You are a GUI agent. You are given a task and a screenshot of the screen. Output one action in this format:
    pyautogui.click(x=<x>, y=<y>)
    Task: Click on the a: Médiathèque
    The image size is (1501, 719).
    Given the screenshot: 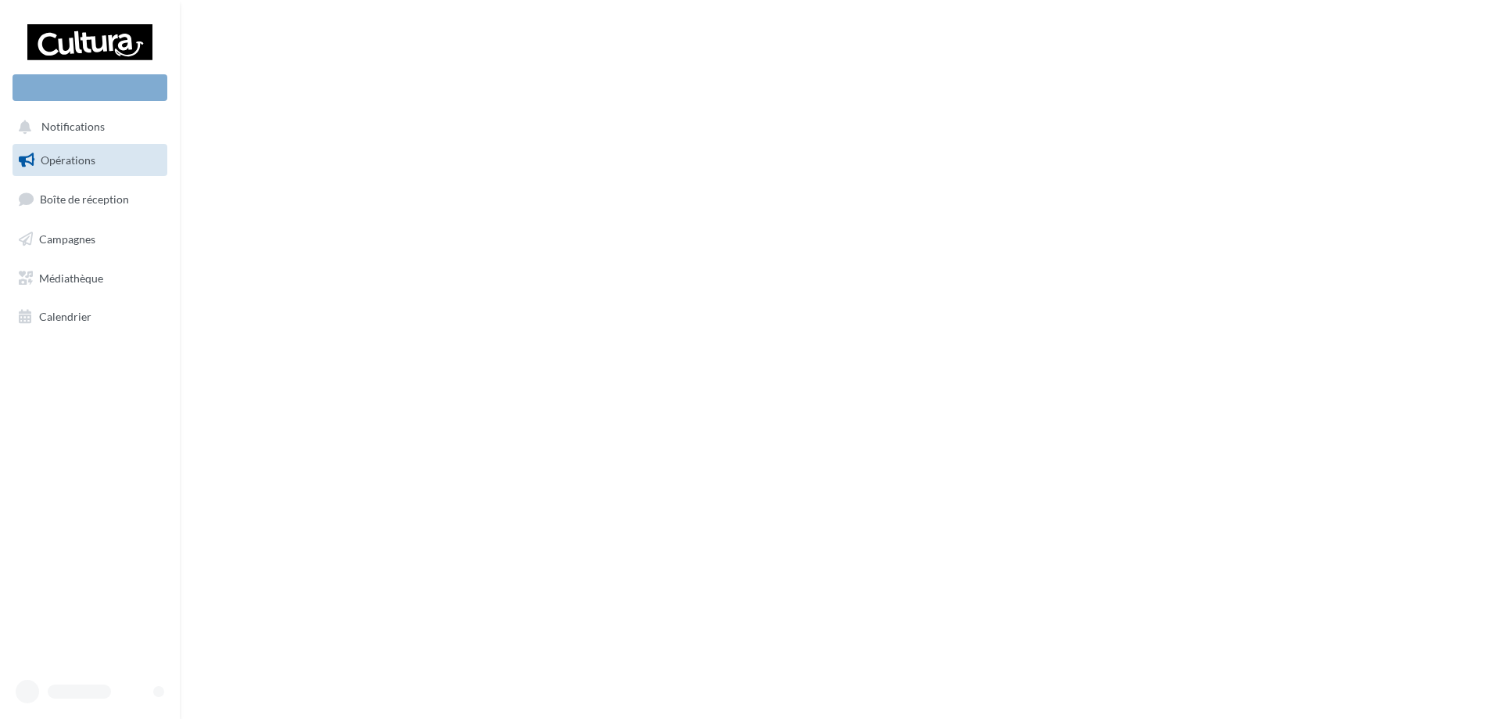 What is the action you would take?
    pyautogui.click(x=90, y=278)
    